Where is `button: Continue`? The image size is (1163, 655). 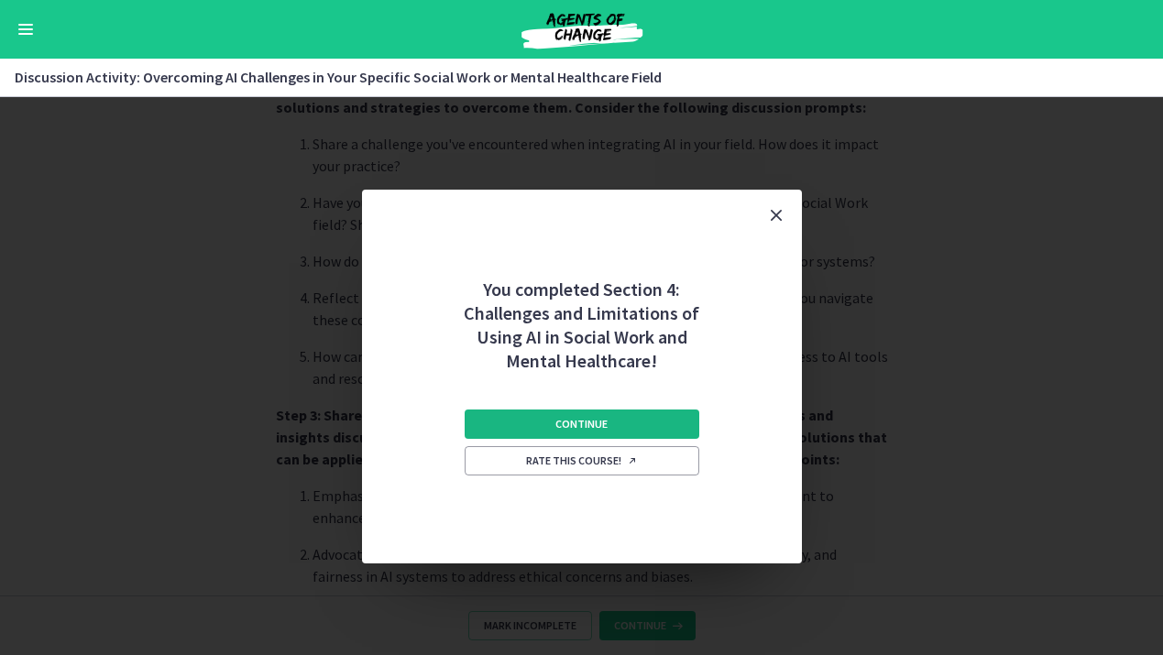
button: Continue is located at coordinates (582, 424).